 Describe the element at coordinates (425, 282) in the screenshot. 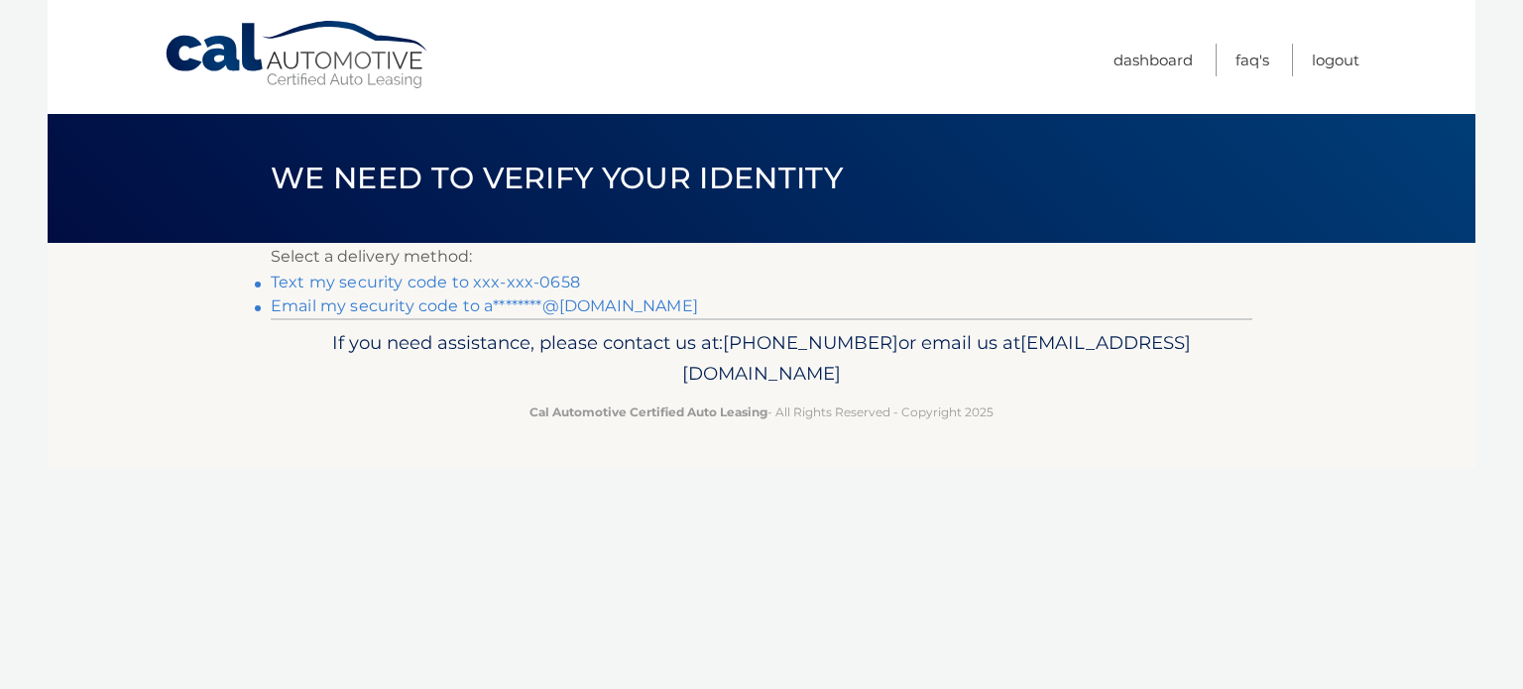

I see `a: Text my security code to xxx-xxx-0658` at that location.